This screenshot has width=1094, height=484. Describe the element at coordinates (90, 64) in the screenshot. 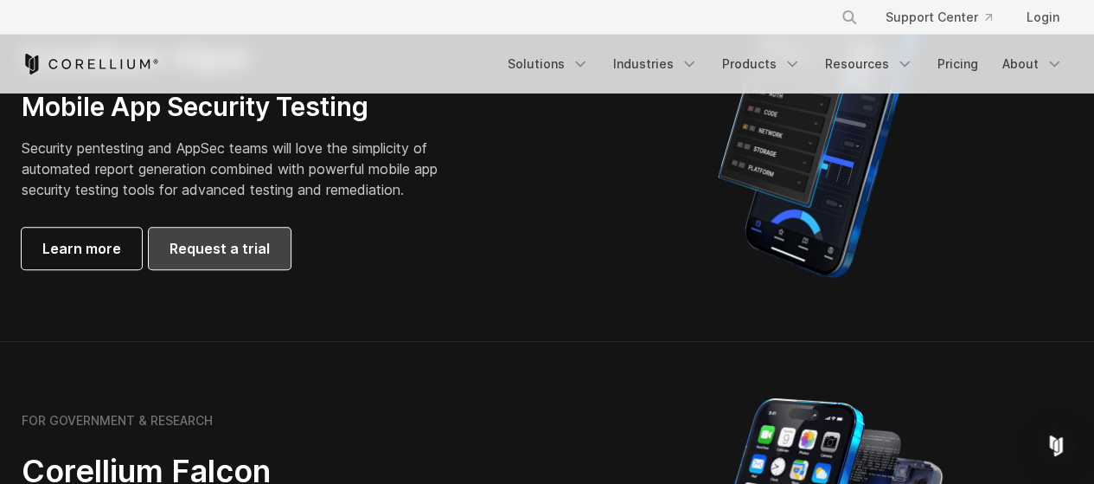

I see `a: Corellium Home` at that location.